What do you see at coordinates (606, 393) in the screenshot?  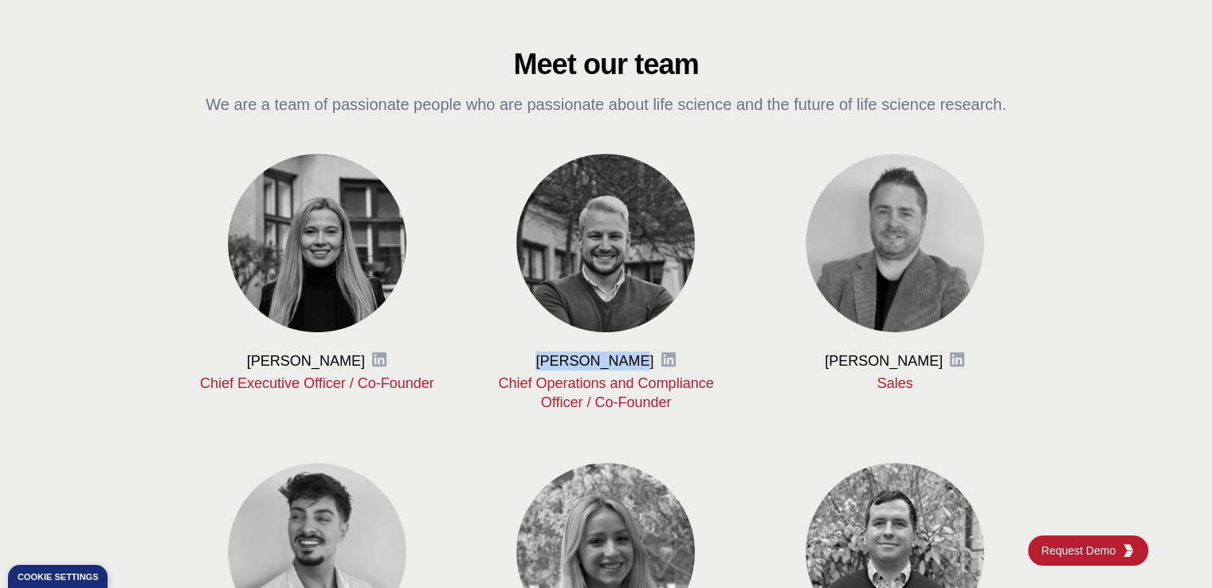 I see `p: Chief Operations and Compliance Officer / Co-Founder` at bounding box center [606, 393].